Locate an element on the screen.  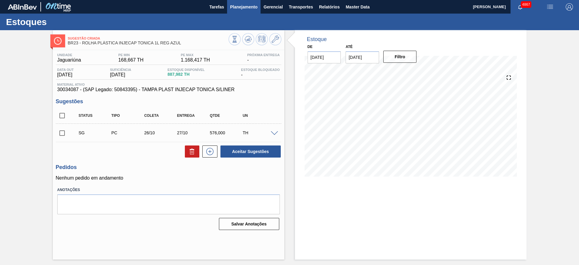
label: Até is located at coordinates (349, 47).